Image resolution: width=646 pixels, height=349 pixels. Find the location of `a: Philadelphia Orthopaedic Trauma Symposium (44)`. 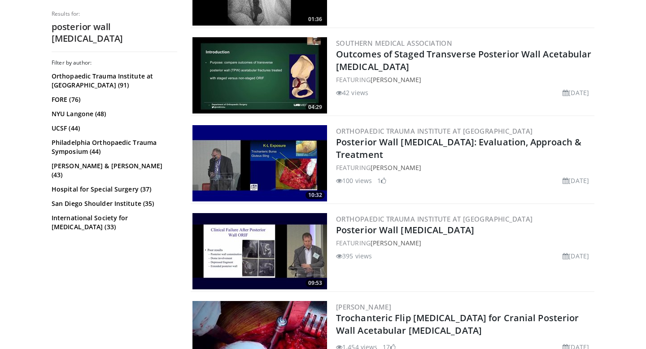

a: Philadelphia Orthopaedic Trauma Symposium (44) is located at coordinates (113, 147).